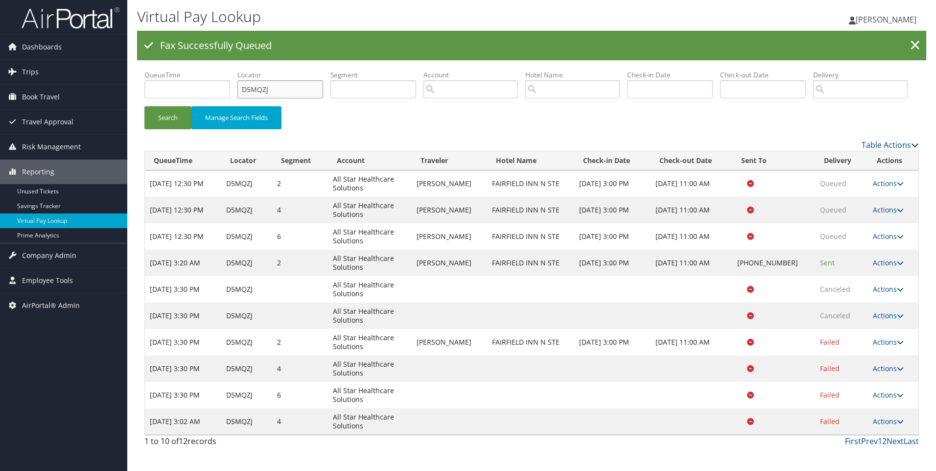  What do you see at coordinates (773, 161) in the screenshot?
I see `th: Sent To: activate to sort column ascending` at bounding box center [773, 161].